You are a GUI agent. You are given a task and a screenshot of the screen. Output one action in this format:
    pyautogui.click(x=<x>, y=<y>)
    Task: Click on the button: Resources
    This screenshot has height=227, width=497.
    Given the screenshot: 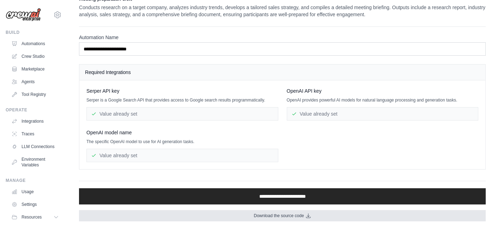 What is the action you would take?
    pyautogui.click(x=35, y=217)
    